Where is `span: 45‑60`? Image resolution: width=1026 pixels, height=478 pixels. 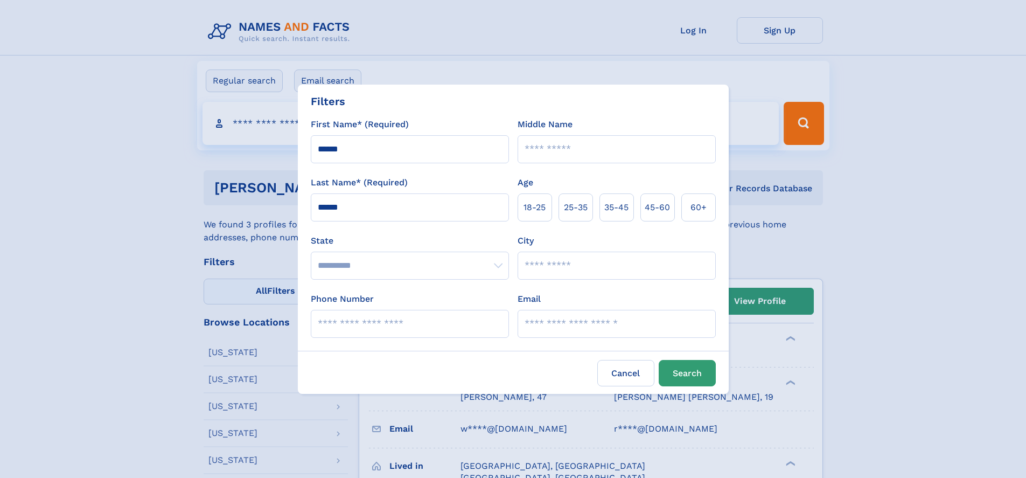 span: 45‑60 is located at coordinates (657, 207).